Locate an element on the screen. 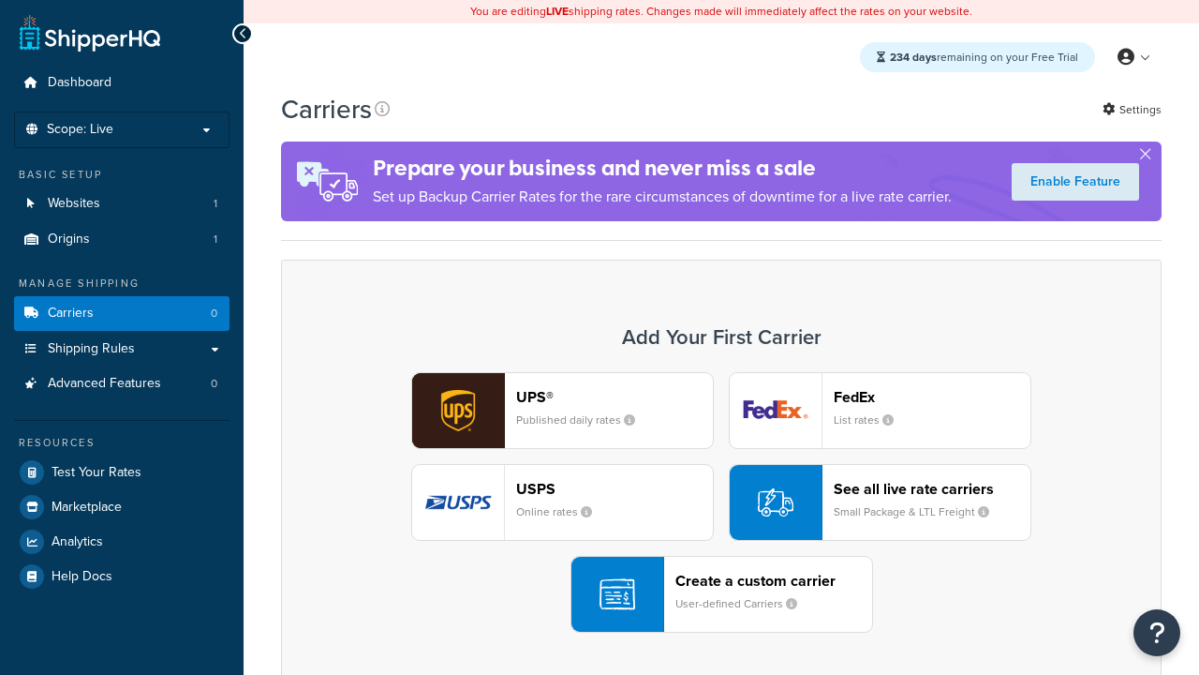 Image resolution: width=1199 pixels, height=675 pixels. span: Advanced Features is located at coordinates (104, 383).